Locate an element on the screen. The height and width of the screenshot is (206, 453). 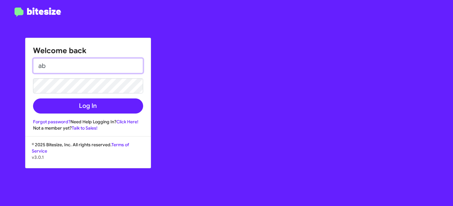
a: Click Here! is located at coordinates (128, 122).